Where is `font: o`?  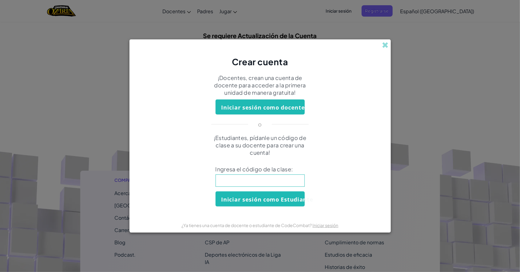 font: o is located at coordinates (260, 124).